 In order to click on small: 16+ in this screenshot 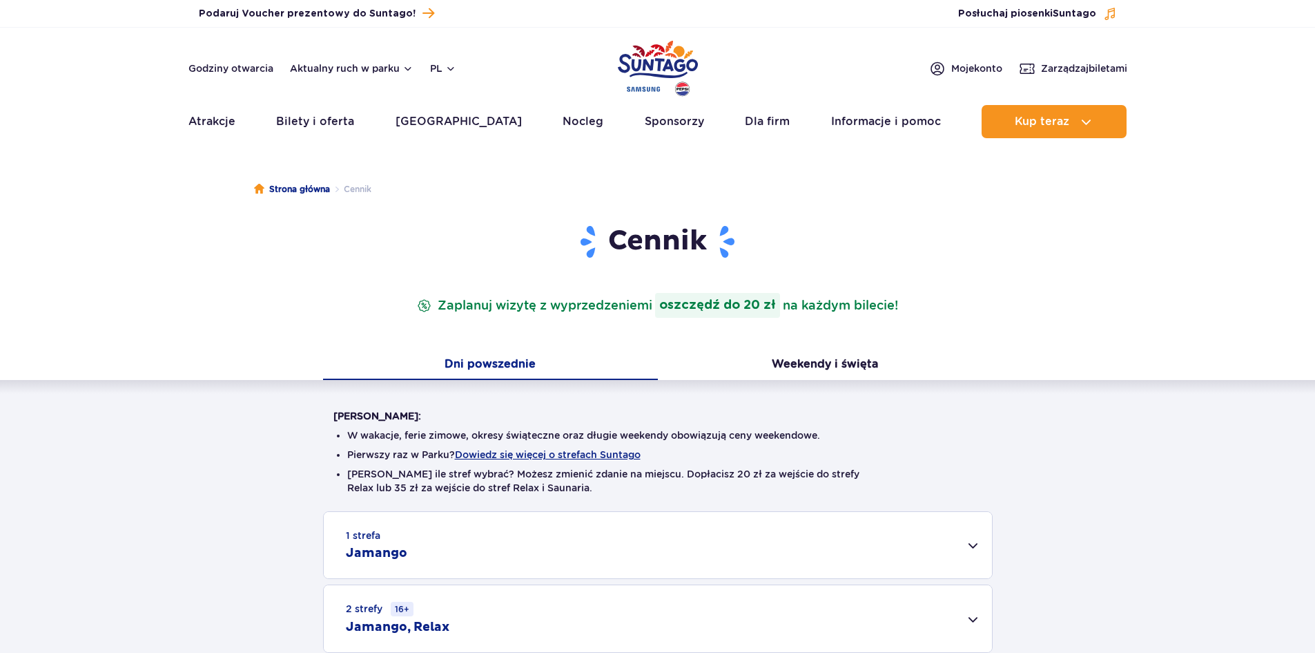, I will do `click(402, 608)`.